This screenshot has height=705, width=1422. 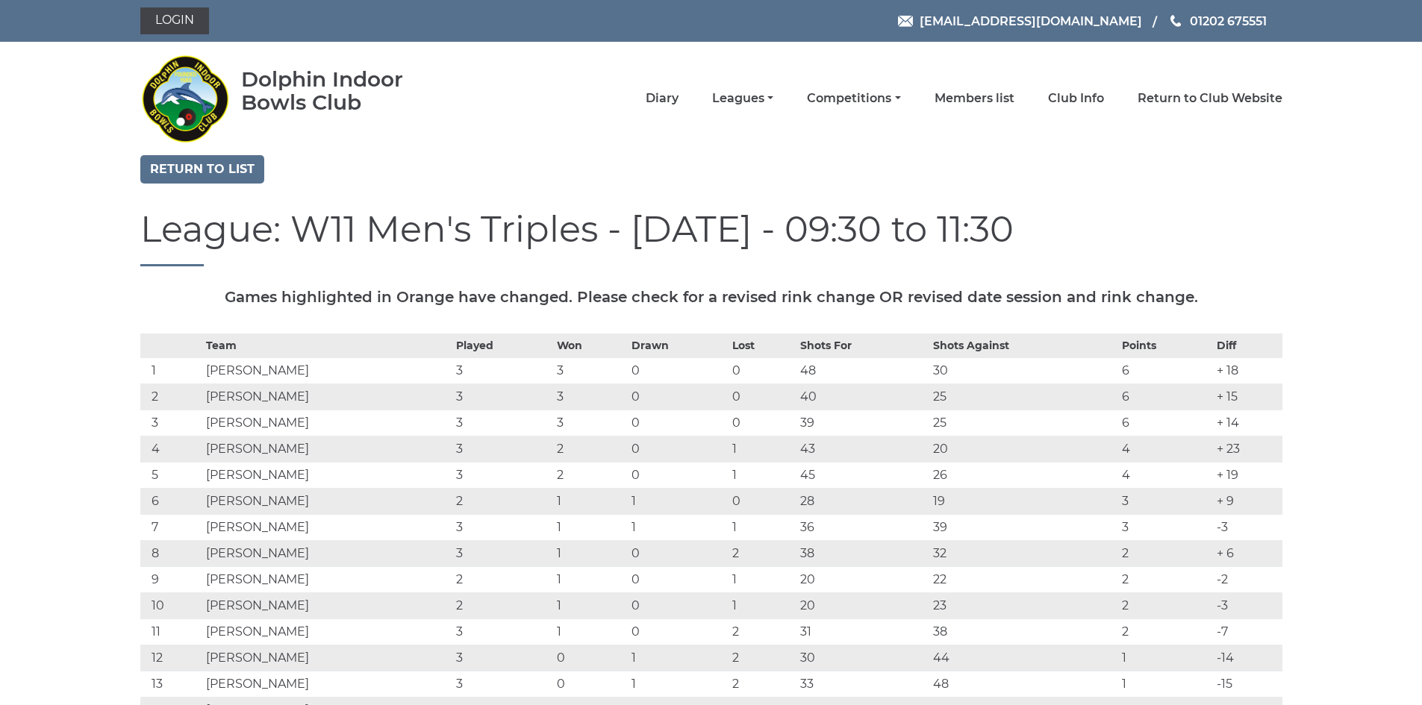 What do you see at coordinates (172, 605) in the screenshot?
I see `td: 10` at bounding box center [172, 605].